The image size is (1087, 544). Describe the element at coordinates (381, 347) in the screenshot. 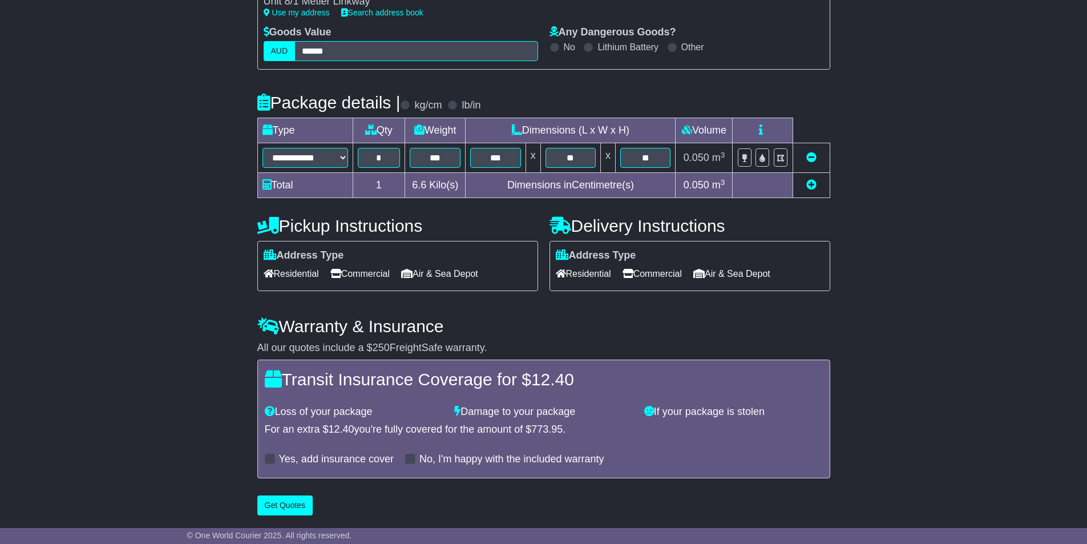

I see `span: 250` at that location.